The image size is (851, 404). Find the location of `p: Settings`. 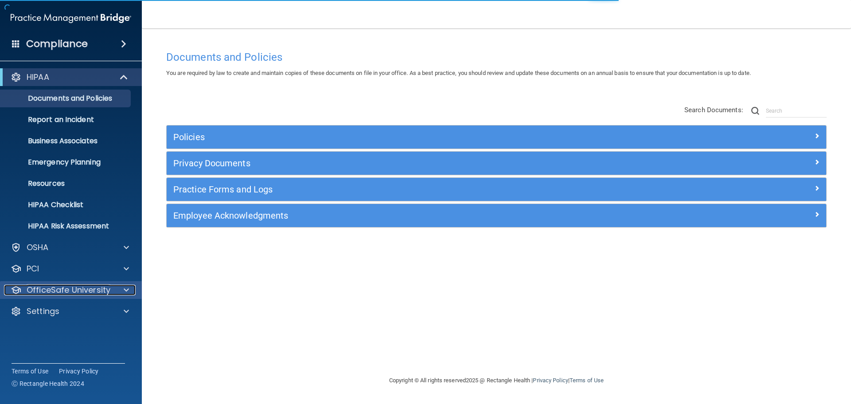

p: Settings is located at coordinates (43, 311).